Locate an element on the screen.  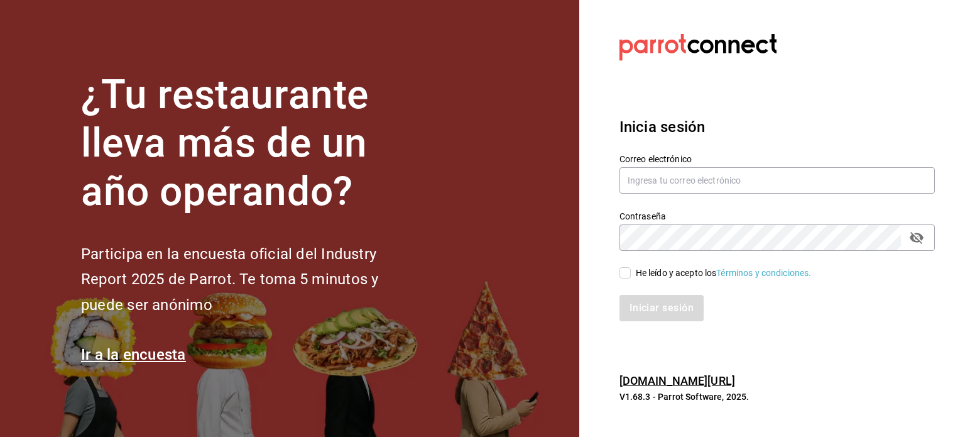
h3: Inicia sesión is located at coordinates (777, 127).